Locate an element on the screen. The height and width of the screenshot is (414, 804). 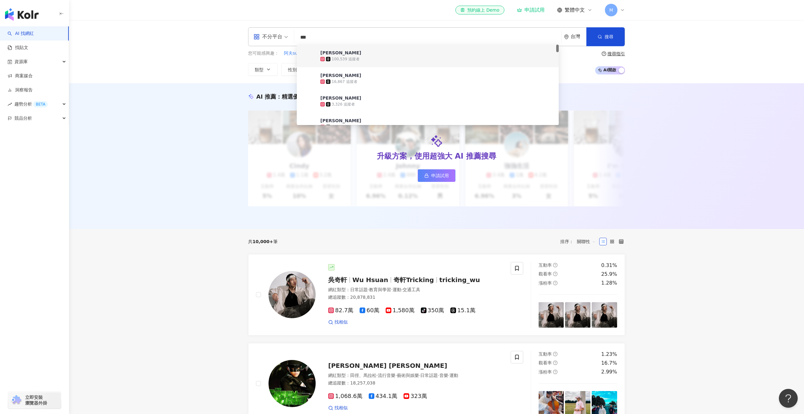
img: chrome extension is located at coordinates (16, 400).